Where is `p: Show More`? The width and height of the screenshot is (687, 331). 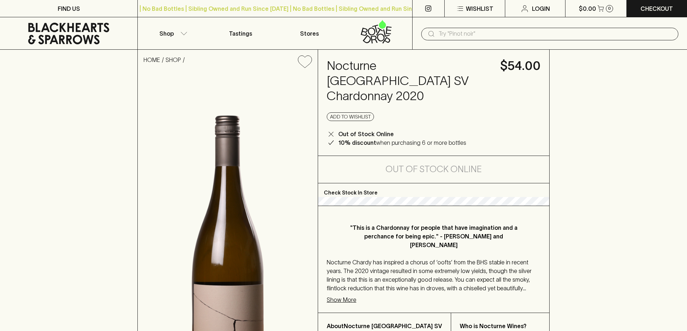
p: Show More is located at coordinates (341, 300).